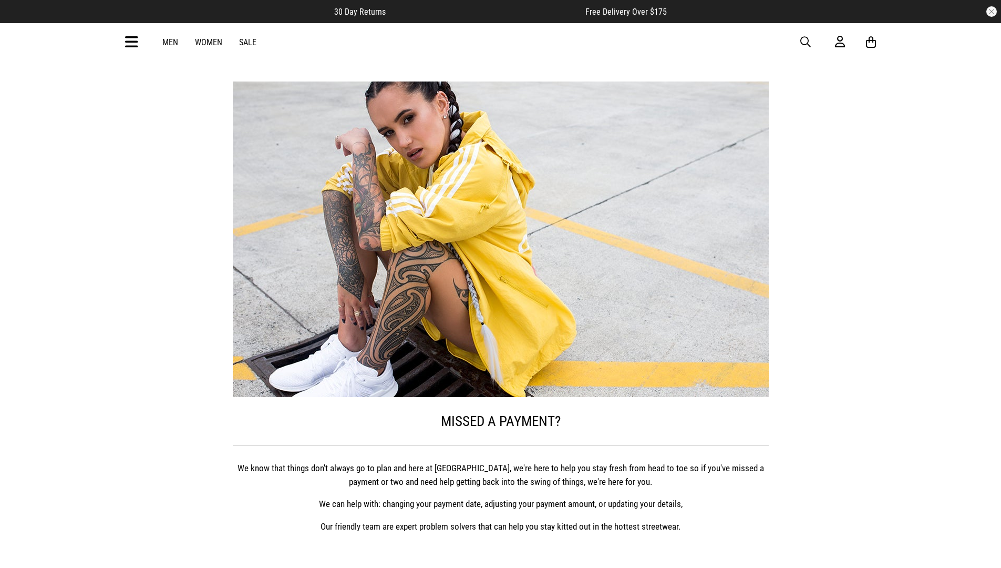 This screenshot has width=1001, height=568. What do you see at coordinates (170, 42) in the screenshot?
I see `a: Men` at bounding box center [170, 42].